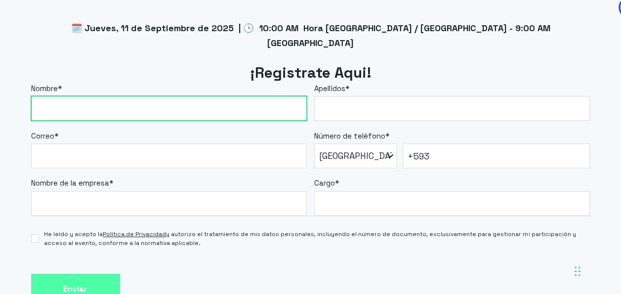 This screenshot has height=294, width=621. I want to click on span: Nombre de la empresa, so click(70, 182).